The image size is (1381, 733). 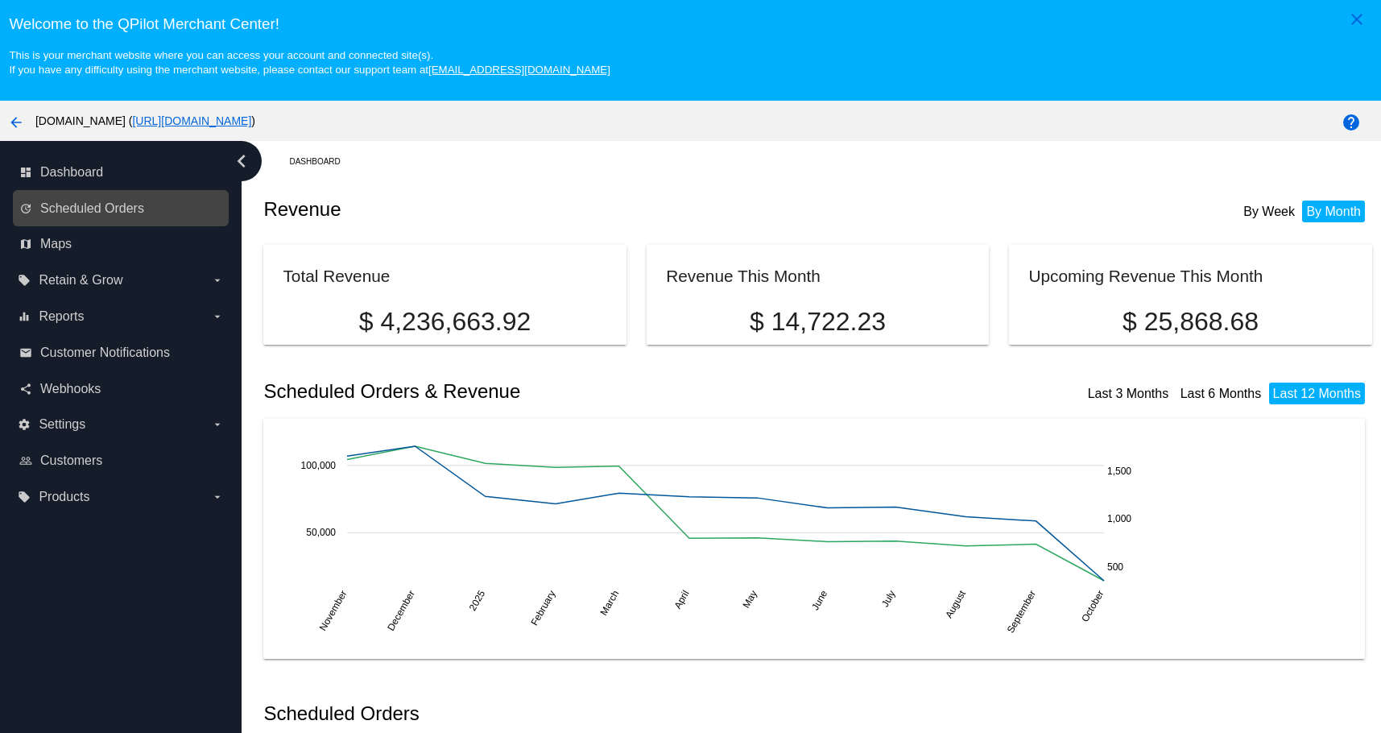 What do you see at coordinates (321, 532) in the screenshot?
I see `text: 50,000` at bounding box center [321, 532].